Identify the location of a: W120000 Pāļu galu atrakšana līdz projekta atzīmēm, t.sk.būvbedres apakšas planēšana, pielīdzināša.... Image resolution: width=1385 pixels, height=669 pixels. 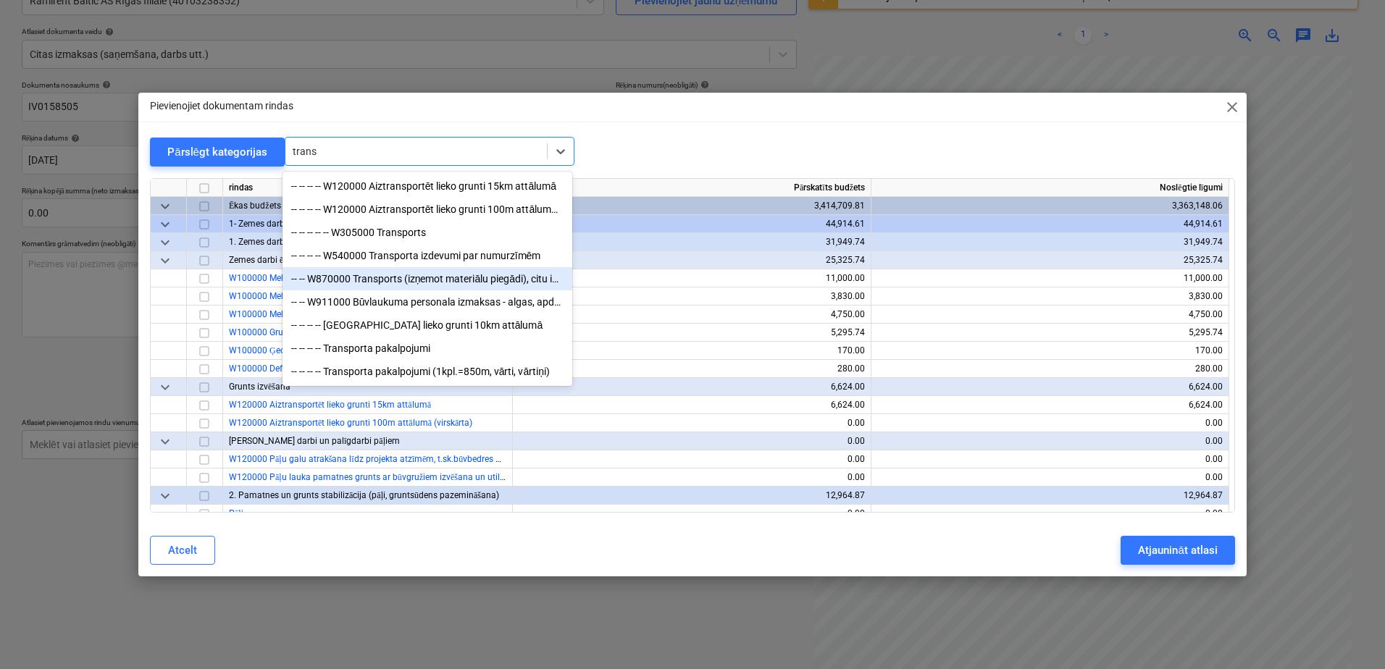
(456, 459).